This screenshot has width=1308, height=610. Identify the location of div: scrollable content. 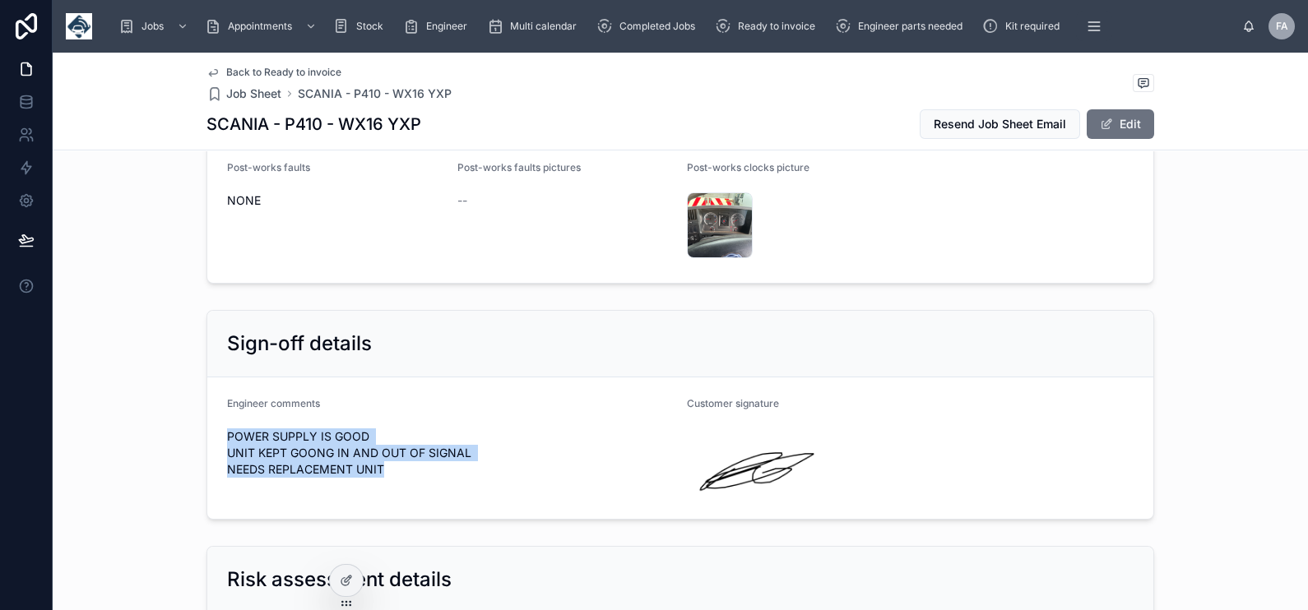
(673, 26).